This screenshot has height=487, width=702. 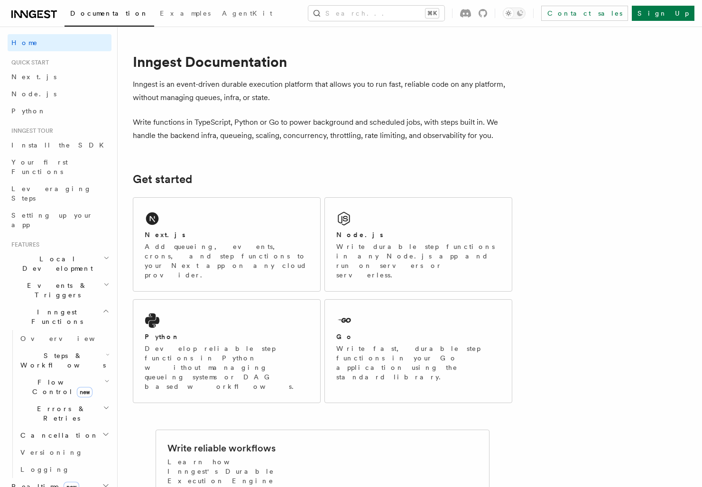 What do you see at coordinates (57, 435) in the screenshot?
I see `span: Cancellation` at bounding box center [57, 435].